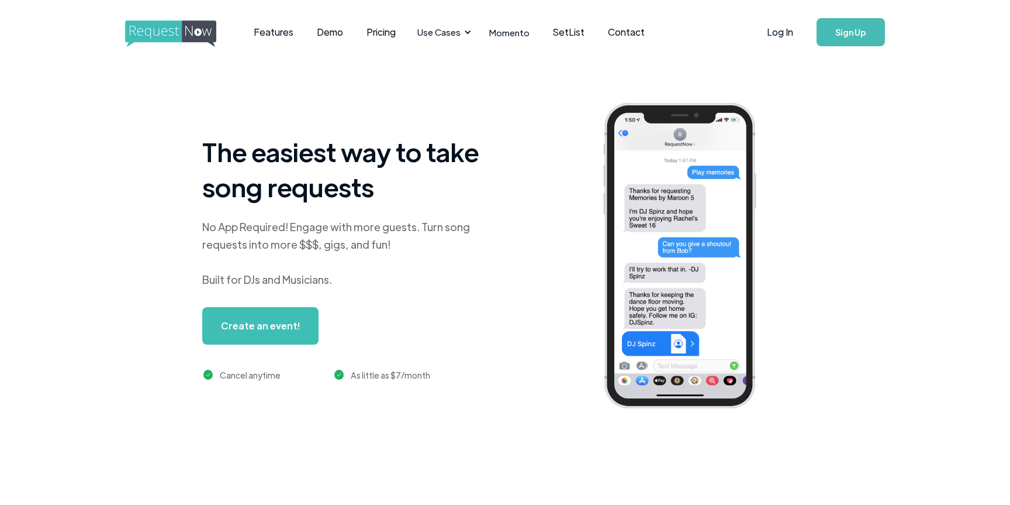 This screenshot has height=505, width=1010. Describe the element at coordinates (851, 32) in the screenshot. I see `a: Sign Up` at that location.